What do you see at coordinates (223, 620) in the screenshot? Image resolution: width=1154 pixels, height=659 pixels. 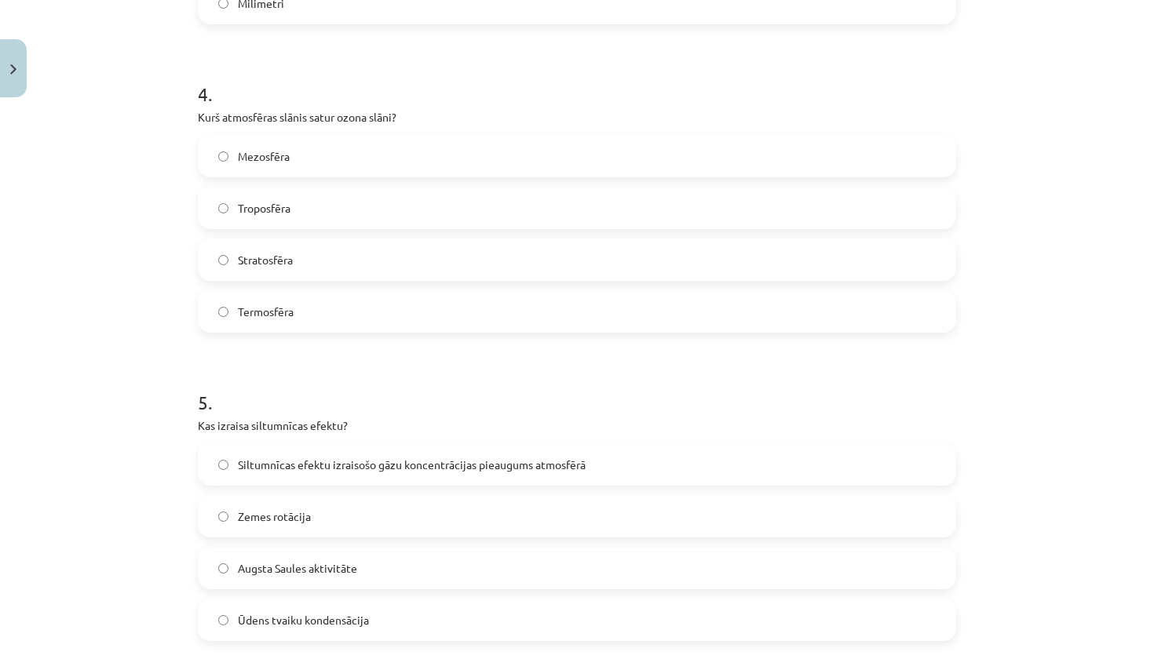 I see `input: Ūdens tvaiku kondensācija` at bounding box center [223, 620].